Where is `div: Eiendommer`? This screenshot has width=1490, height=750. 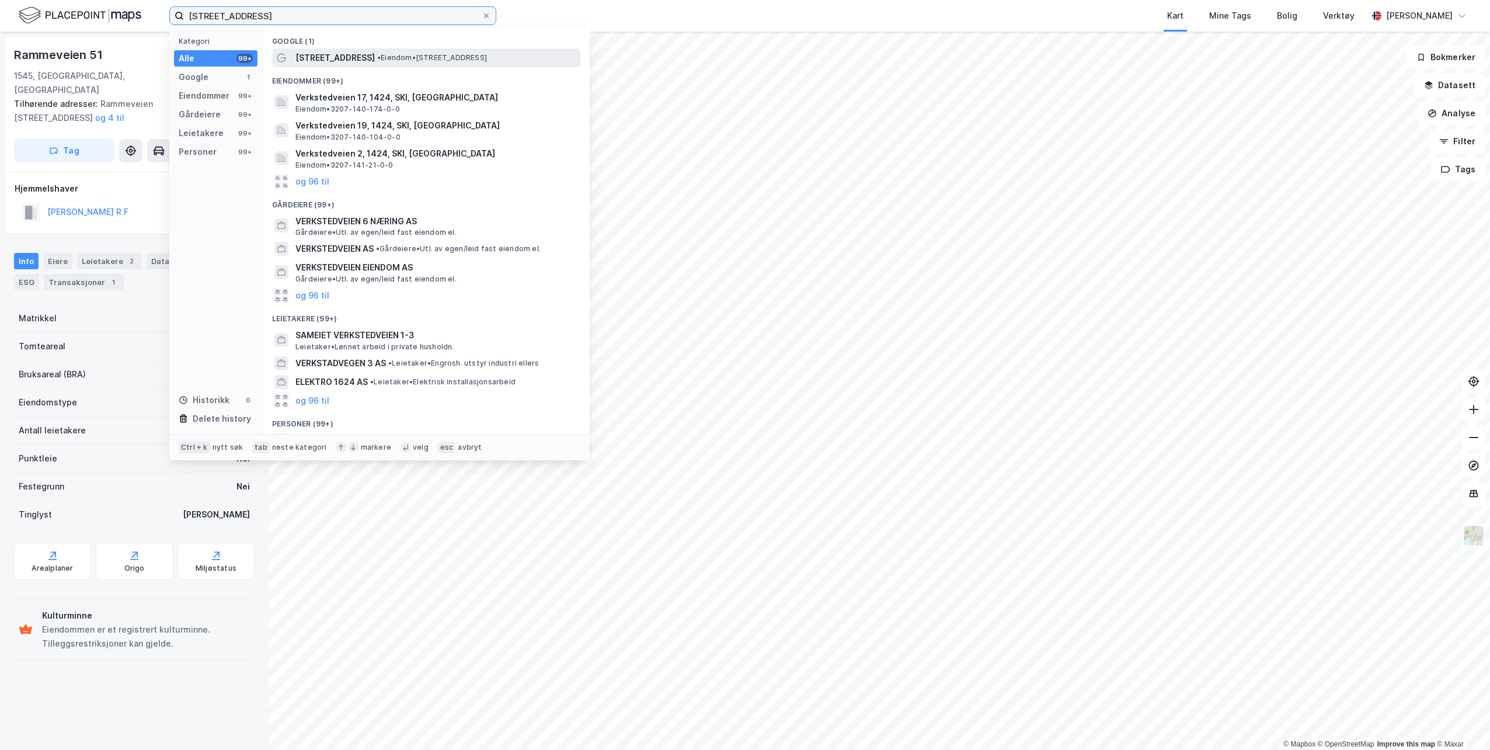 div: Eiendommer is located at coordinates (204, 96).